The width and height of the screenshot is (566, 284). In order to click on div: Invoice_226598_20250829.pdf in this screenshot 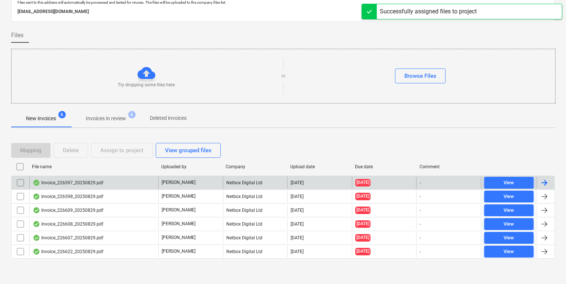, I will do `click(68, 196)`.